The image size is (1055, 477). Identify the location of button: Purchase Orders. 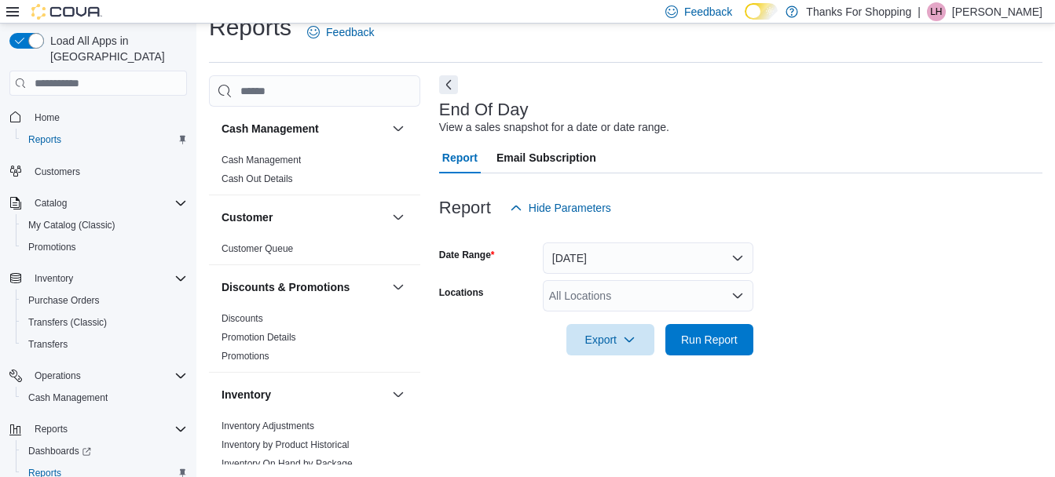
(104, 301).